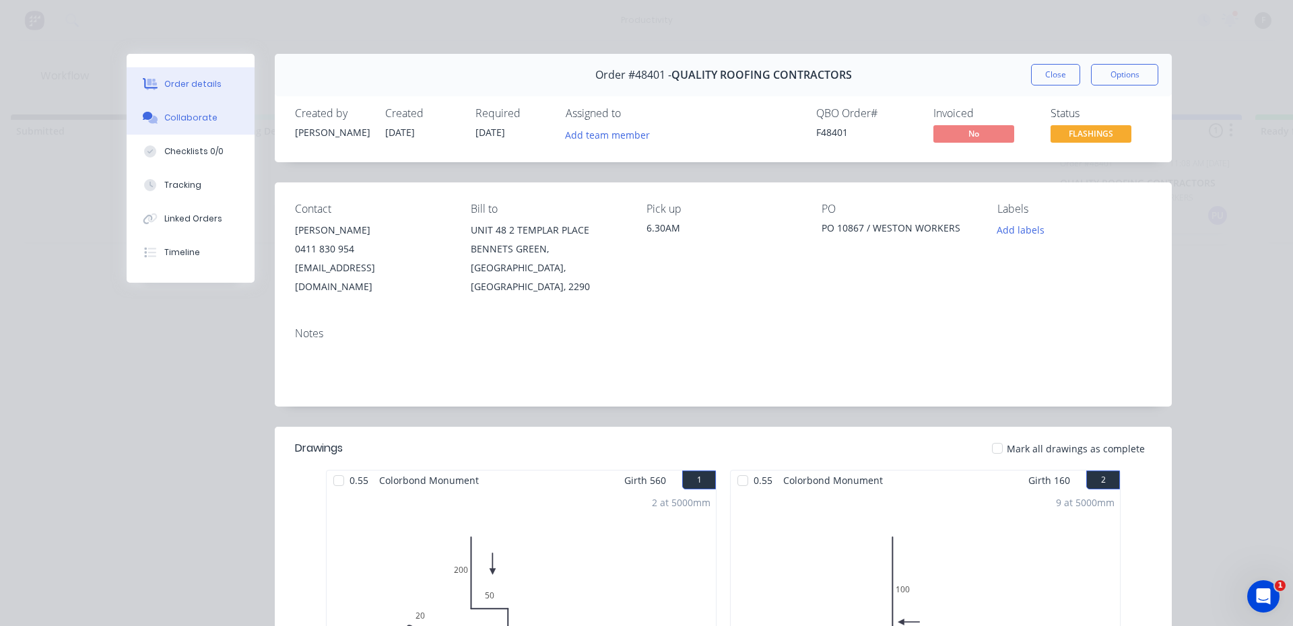 This screenshot has height=626, width=1293. I want to click on div: Checklists 0/0, so click(194, 152).